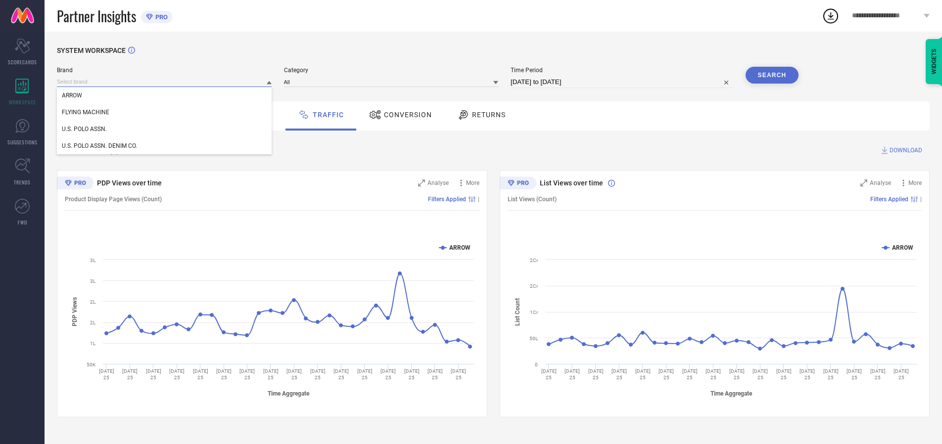 This screenshot has height=444, width=942. Describe the element at coordinates (160, 17) in the screenshot. I see `span: PRO` at that location.